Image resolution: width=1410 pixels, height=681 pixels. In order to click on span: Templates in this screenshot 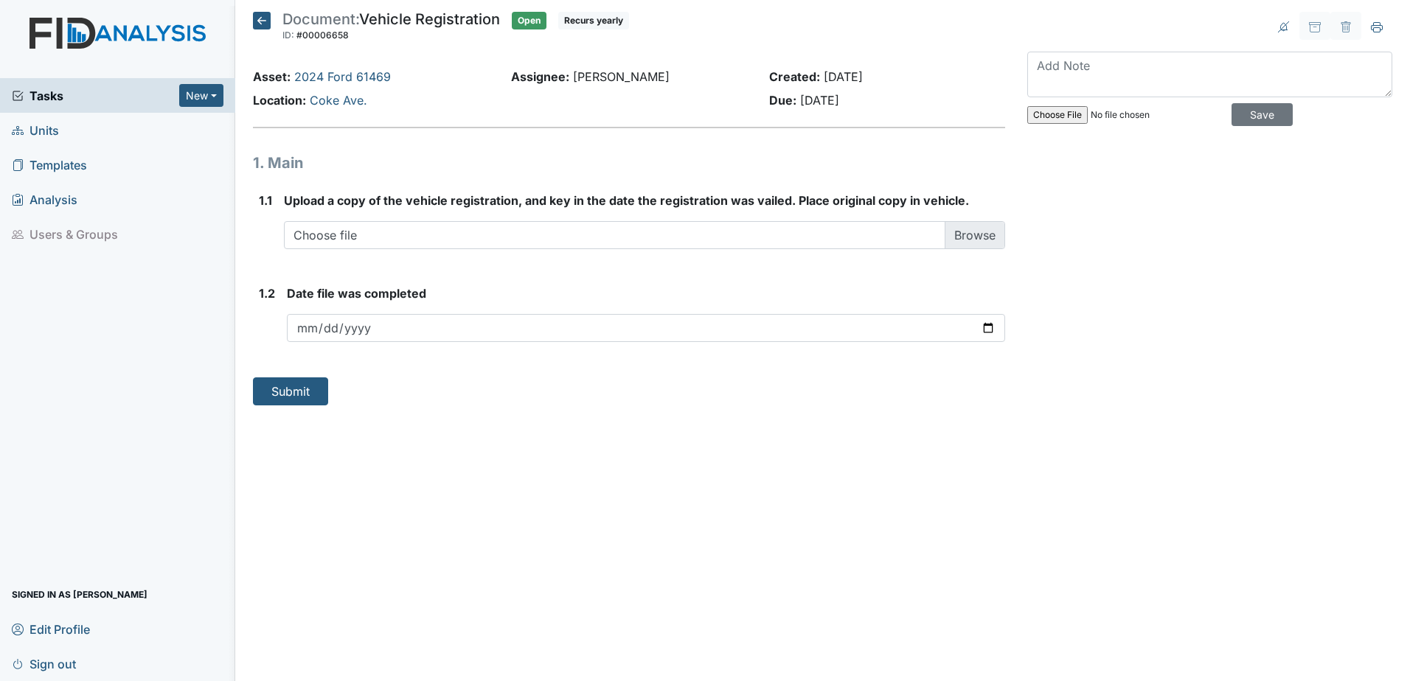, I will do `click(49, 164)`.